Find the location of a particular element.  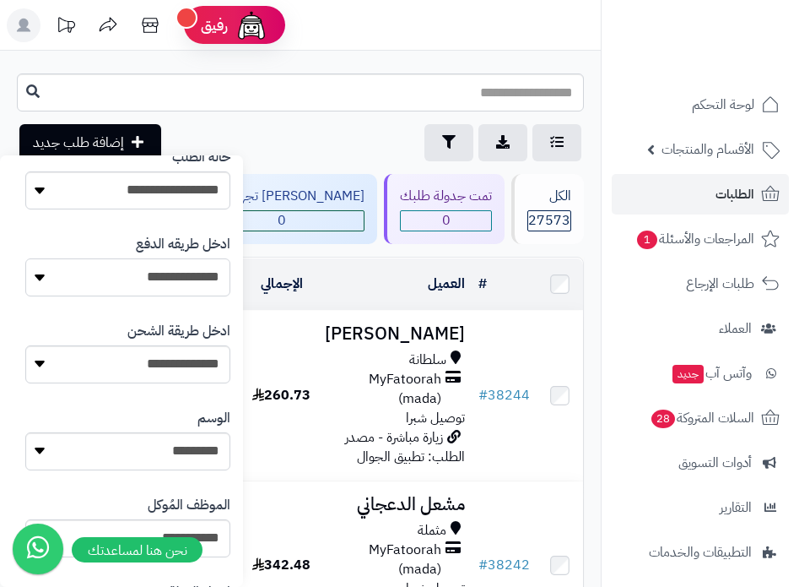

span: زيارة مباشرة - مصدر الطلب: تطبيق الجوال is located at coordinates (405, 446).